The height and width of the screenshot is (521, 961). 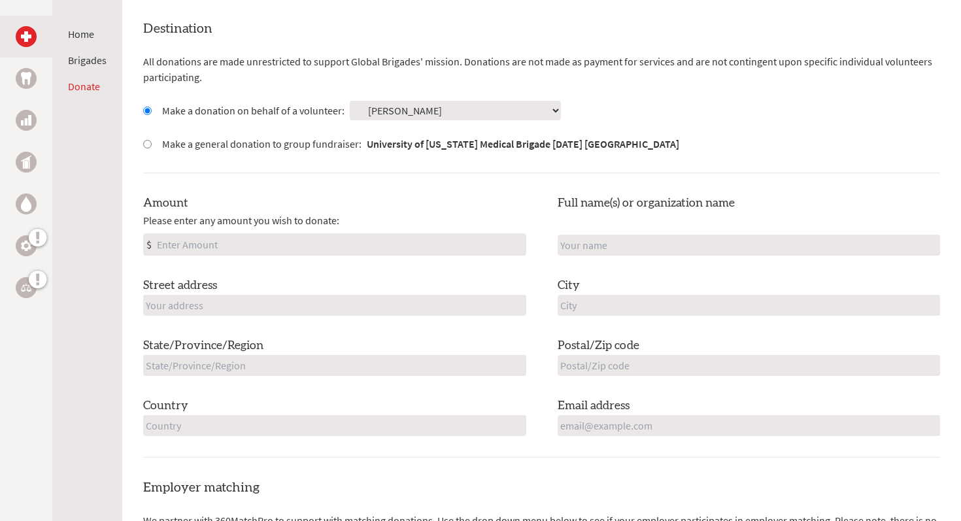 I want to click on a: Donate, so click(x=84, y=86).